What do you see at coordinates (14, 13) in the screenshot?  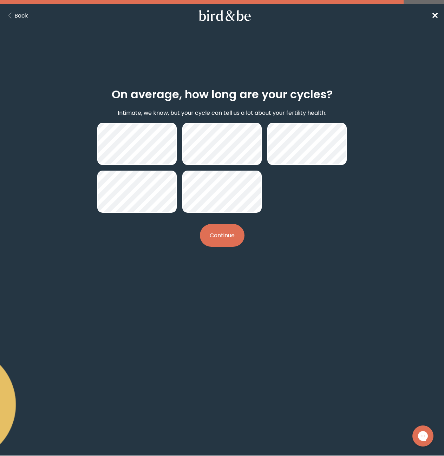 I see `button: Gorgias live chat` at bounding box center [14, 13].